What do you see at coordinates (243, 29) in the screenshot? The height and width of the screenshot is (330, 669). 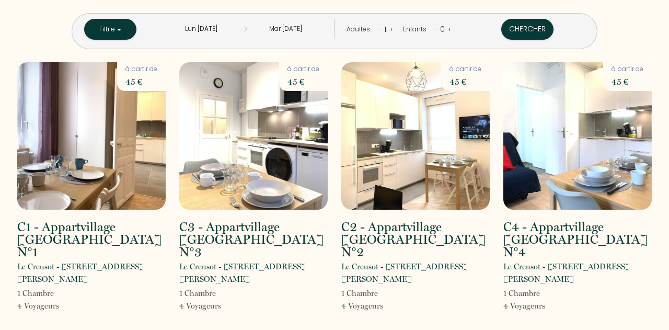 I see `img: guests` at bounding box center [243, 29].